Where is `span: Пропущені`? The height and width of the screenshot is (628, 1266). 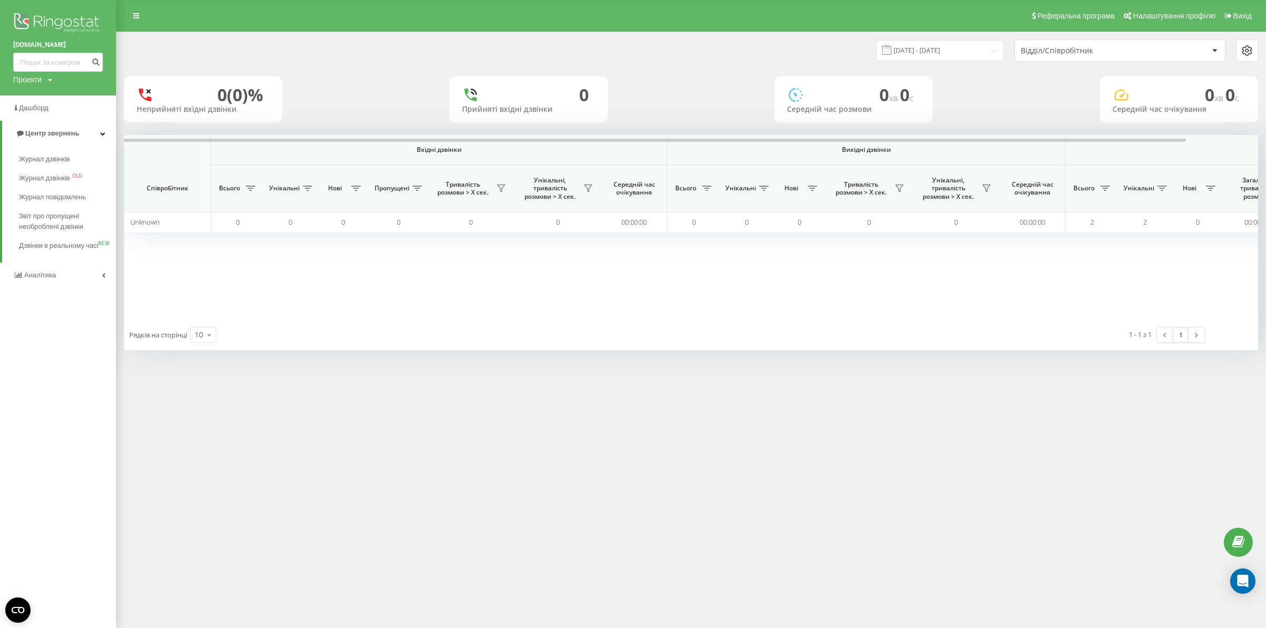
span: Пропущені is located at coordinates (392, 188).